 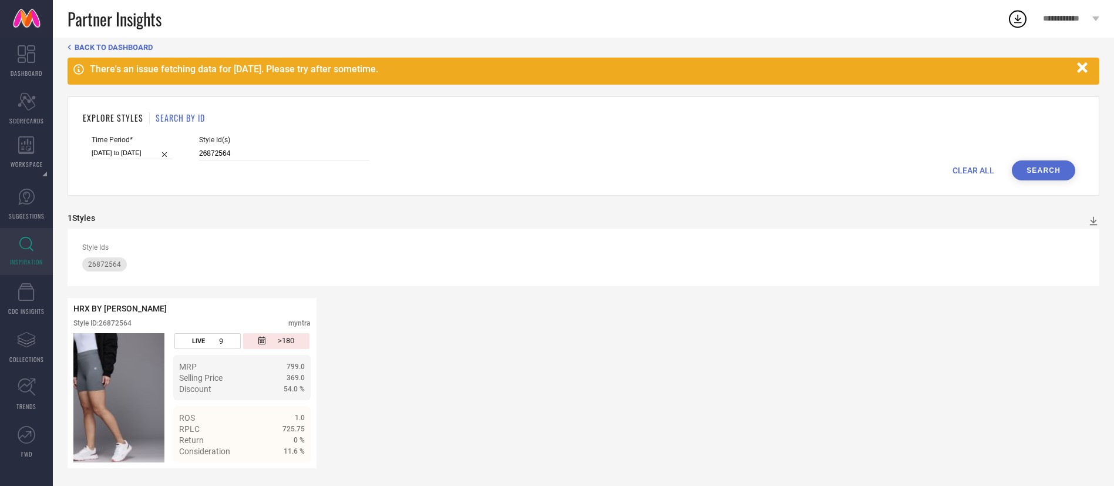 What do you see at coordinates (113, 47) in the screenshot?
I see `span: BACK TO DASHBOARD` at bounding box center [113, 47].